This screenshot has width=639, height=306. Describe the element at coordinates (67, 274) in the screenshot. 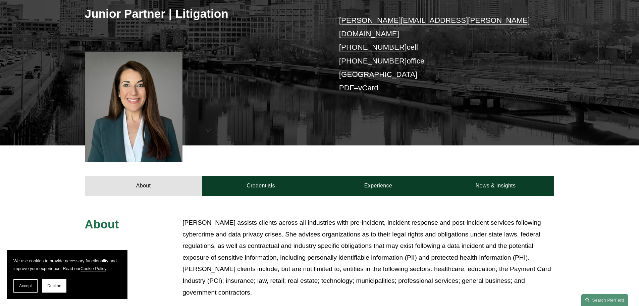

I see `section: Cookie banner` at that location.